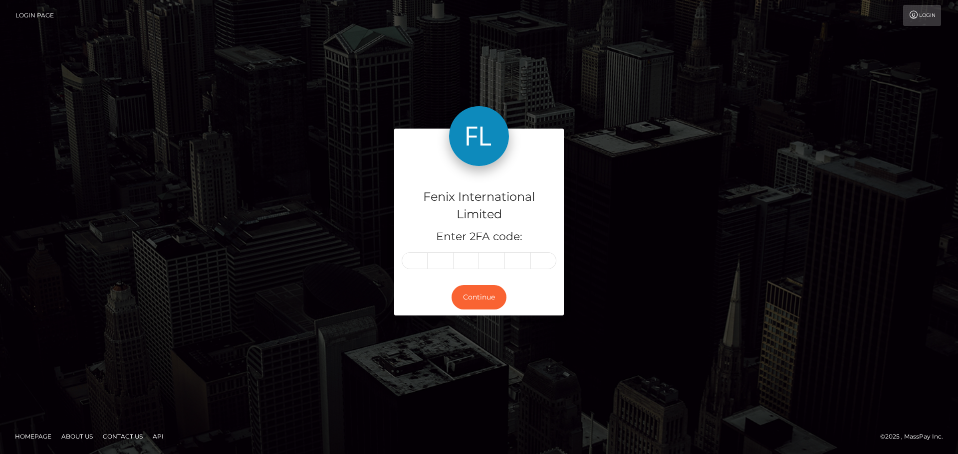 This screenshot has height=454, width=958. I want to click on a: API, so click(158, 437).